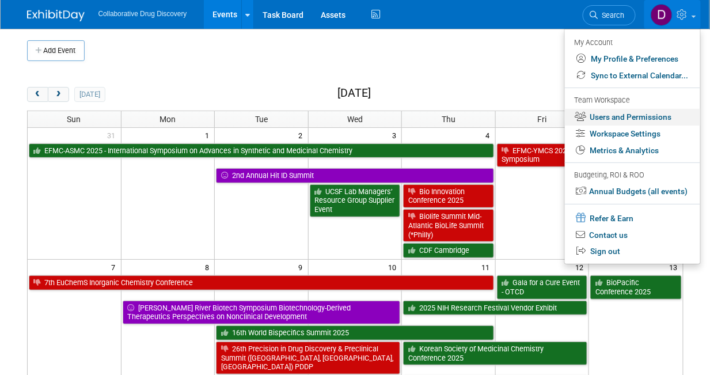 The width and height of the screenshot is (710, 375). What do you see at coordinates (495, 353) in the screenshot?
I see `a: Korean Society of Medicinal Chemistry Conference 2025` at bounding box center [495, 353].